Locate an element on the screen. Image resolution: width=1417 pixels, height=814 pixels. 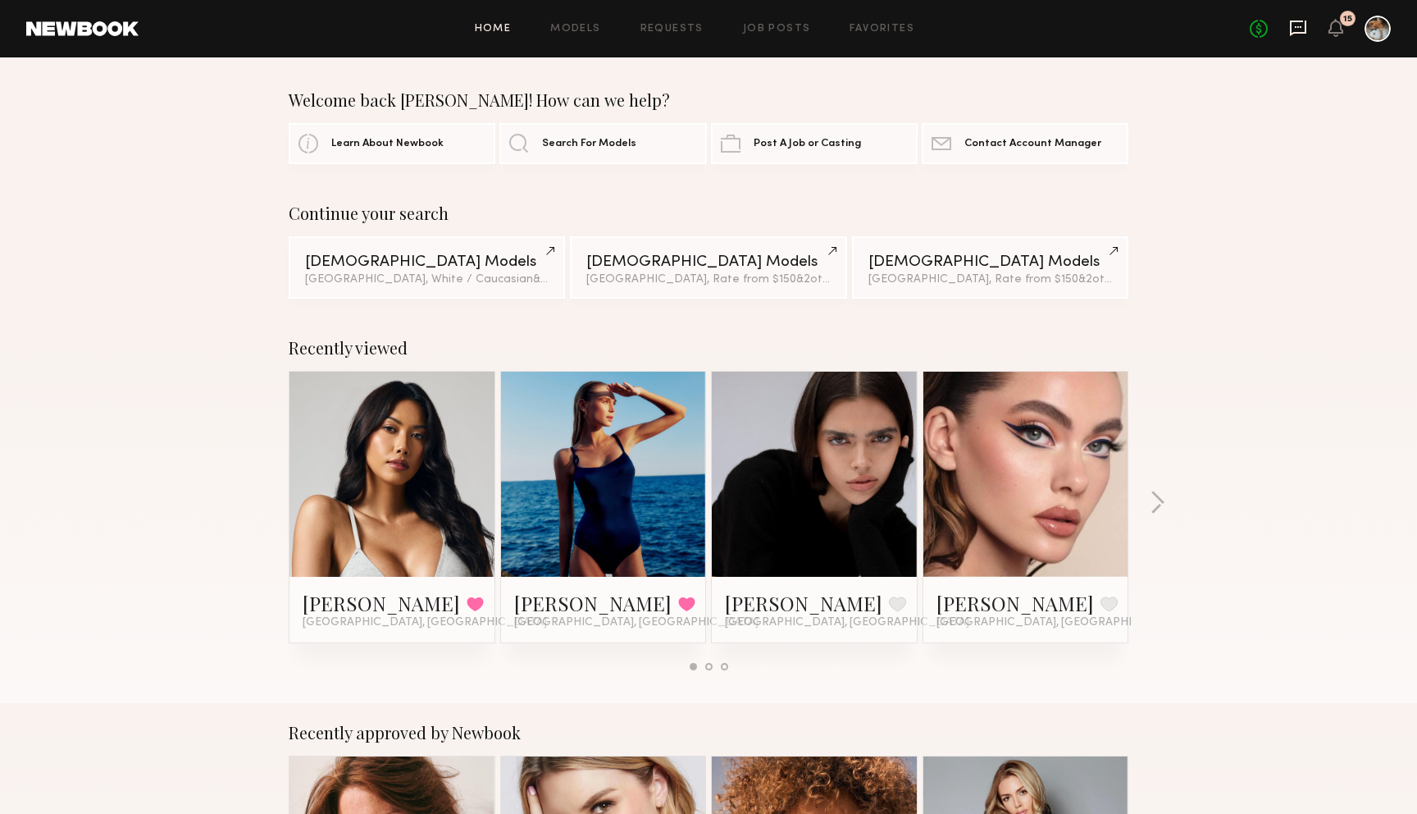
a: Learn About Newbook is located at coordinates (392, 144).